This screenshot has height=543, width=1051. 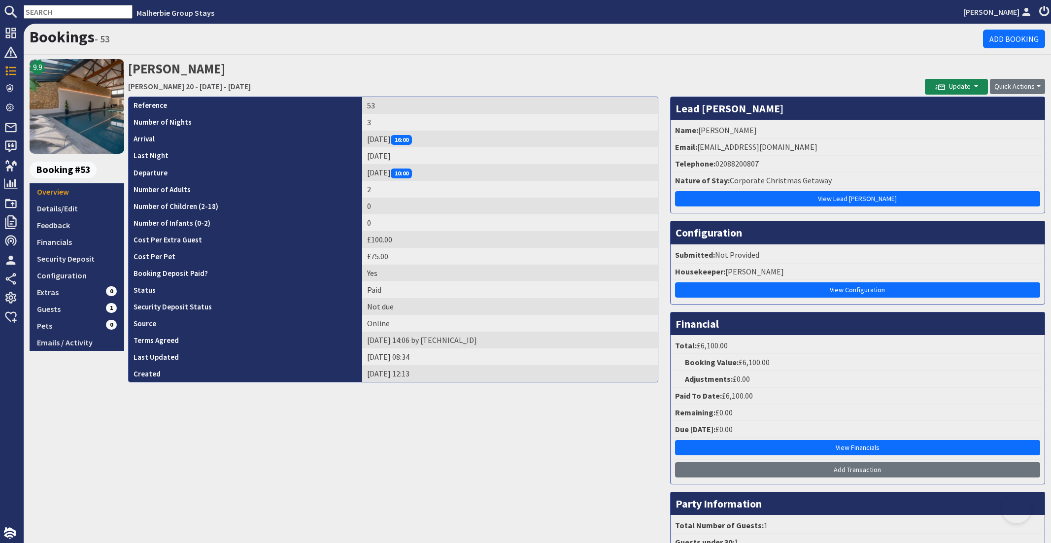 What do you see at coordinates (77, 309) in the screenshot?
I see `a: Guests1` at bounding box center [77, 309].